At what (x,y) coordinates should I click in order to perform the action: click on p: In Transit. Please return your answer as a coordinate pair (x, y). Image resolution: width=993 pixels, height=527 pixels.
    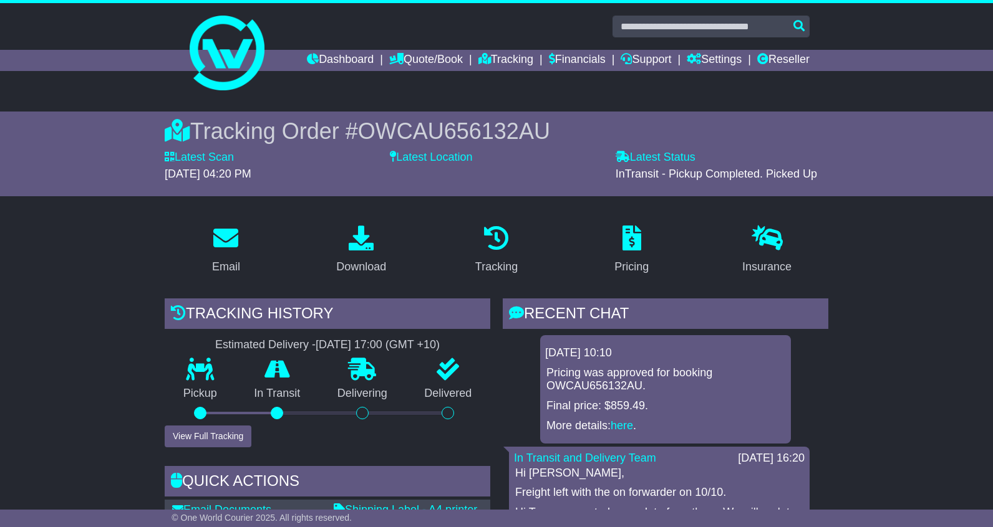
    Looking at the image, I should click on (277, 394).